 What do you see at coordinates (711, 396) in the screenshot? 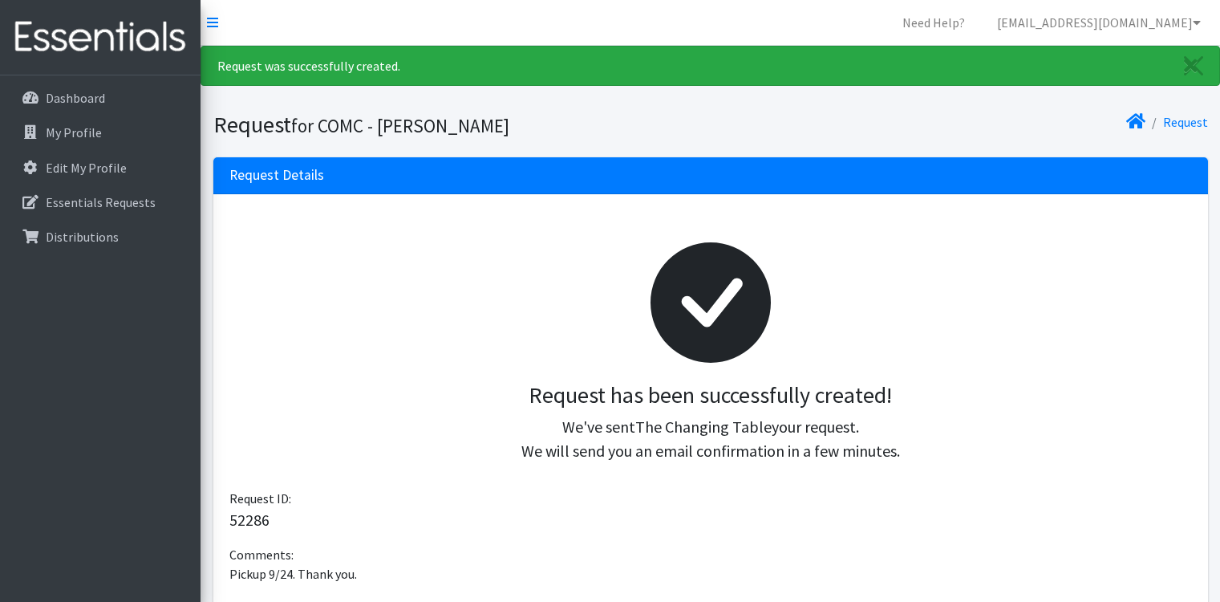
I see `h3: Request has been successfully created!` at bounding box center [711, 396].